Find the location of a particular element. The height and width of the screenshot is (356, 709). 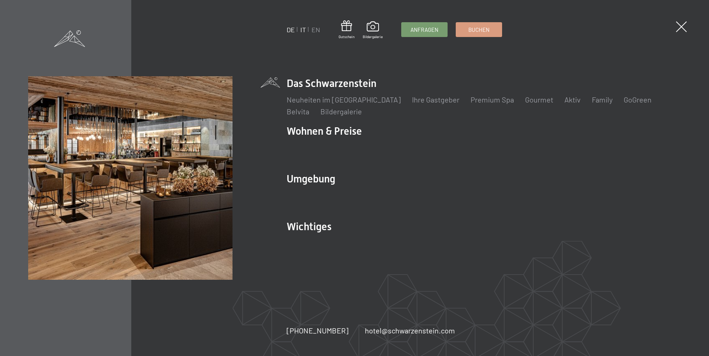

span: Gutschein is located at coordinates (346, 37).